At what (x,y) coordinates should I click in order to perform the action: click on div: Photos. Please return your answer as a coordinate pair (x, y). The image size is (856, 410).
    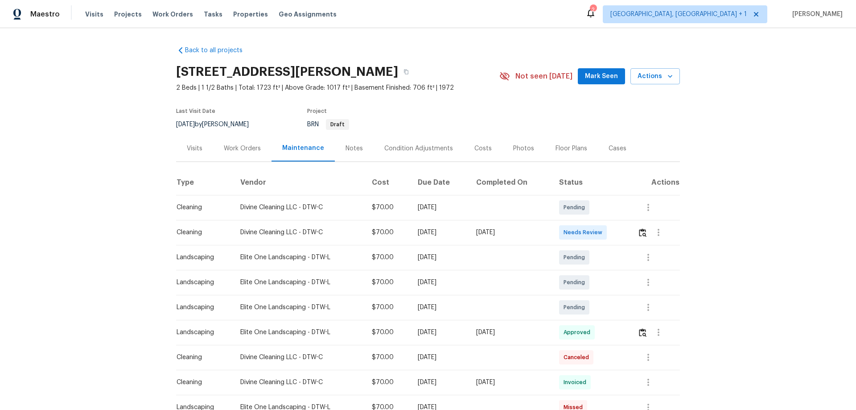
    Looking at the image, I should click on (523, 148).